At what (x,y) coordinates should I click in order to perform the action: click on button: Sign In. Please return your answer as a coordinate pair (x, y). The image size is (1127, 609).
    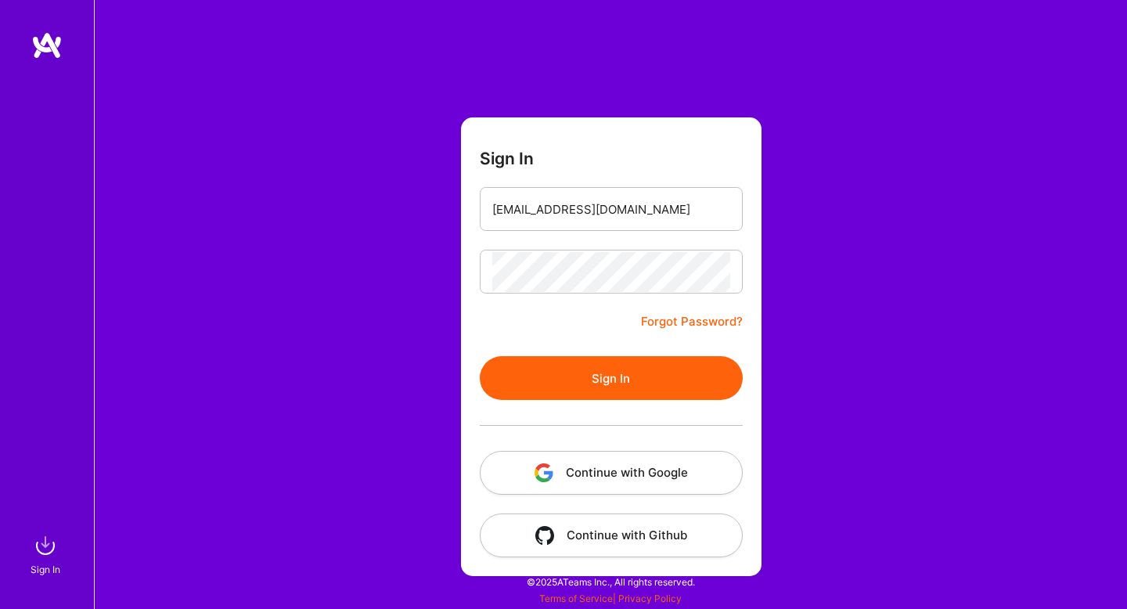
    Looking at the image, I should click on (611, 378).